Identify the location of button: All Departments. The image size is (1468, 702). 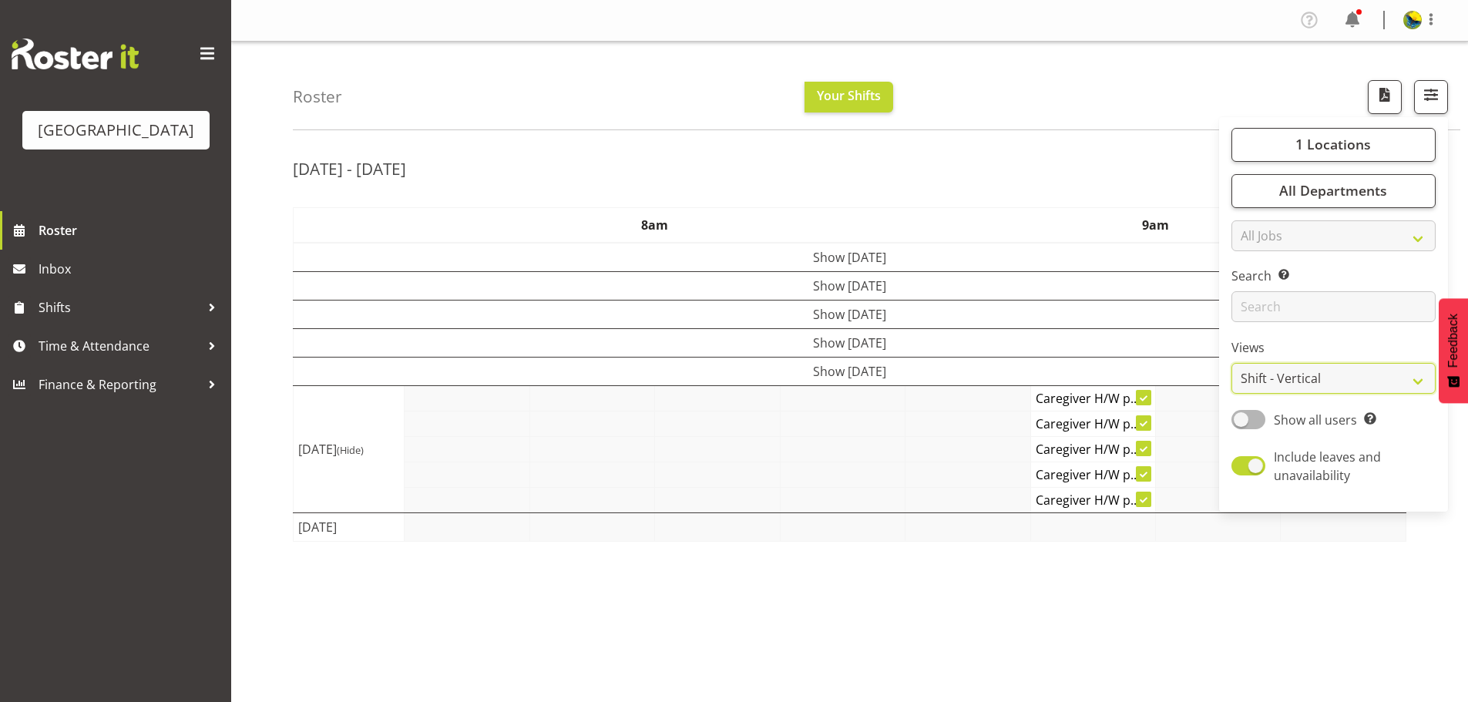
(1333, 191).